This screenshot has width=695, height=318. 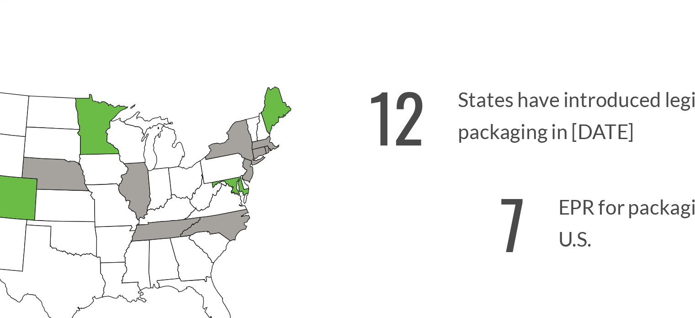 I want to click on p: Introduction to the Guide for EPR Proposals, so click(x=348, y=11).